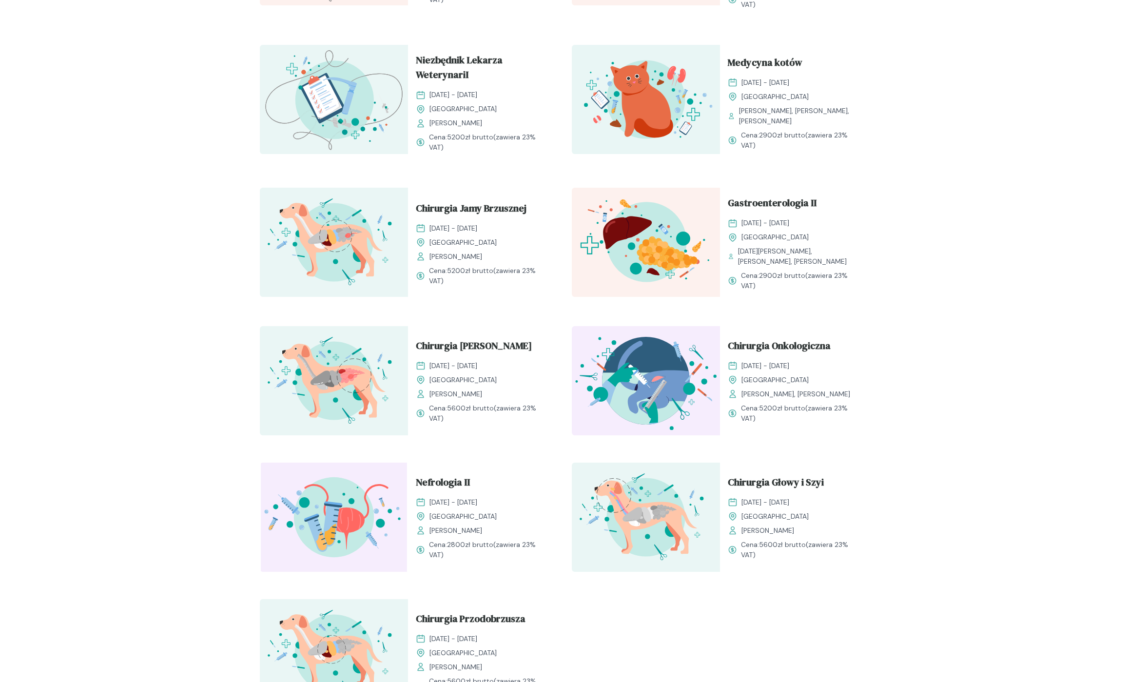 The image size is (1128, 682). Describe the element at coordinates (334, 381) in the screenshot. I see `img: ZpbG-x5LeNNTxNnM_ChiruTy%C5%82o_T.svg` at that location.